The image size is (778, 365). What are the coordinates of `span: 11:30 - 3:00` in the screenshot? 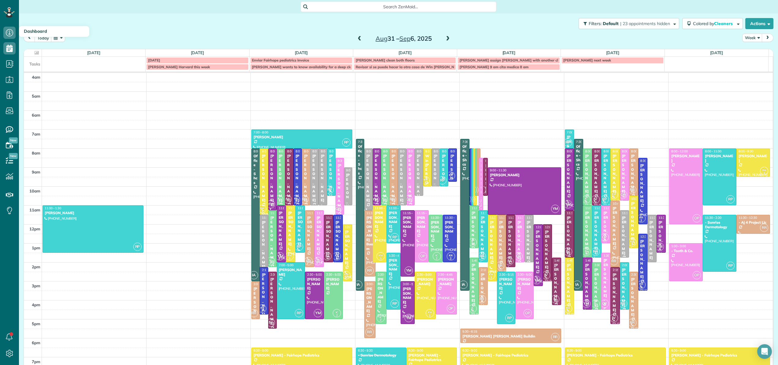 It's located at (498, 217).